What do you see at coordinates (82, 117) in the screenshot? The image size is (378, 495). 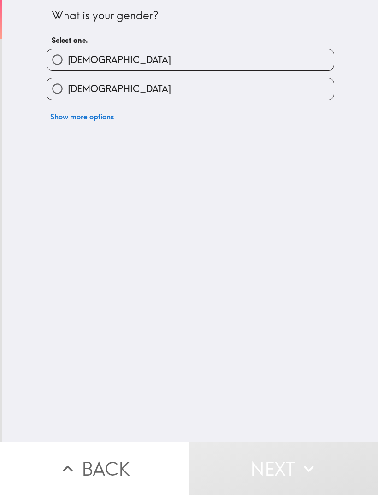 I see `button: Show more options` at bounding box center [82, 117].